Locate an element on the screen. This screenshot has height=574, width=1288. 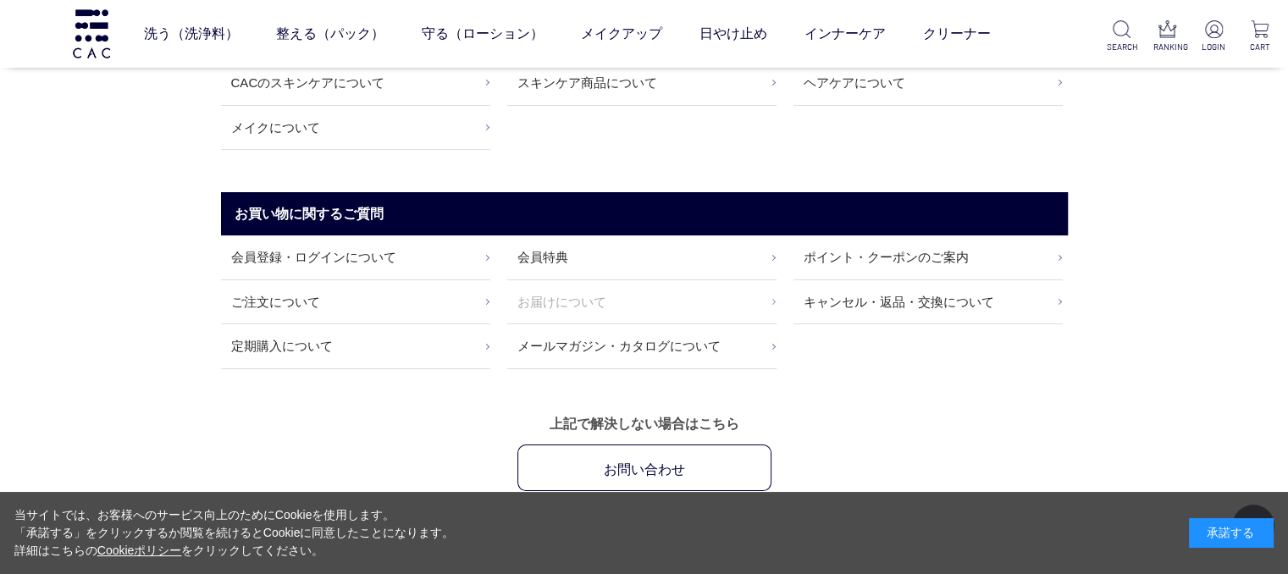
a: SEARCH is located at coordinates (1121, 36).